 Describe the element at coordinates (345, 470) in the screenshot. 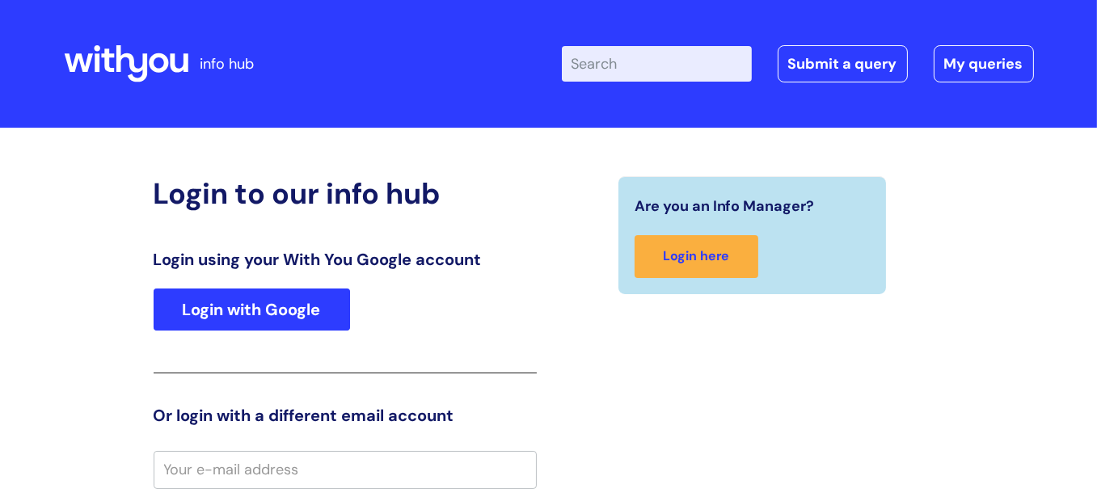

I see `input: Your e-mail address` at that location.